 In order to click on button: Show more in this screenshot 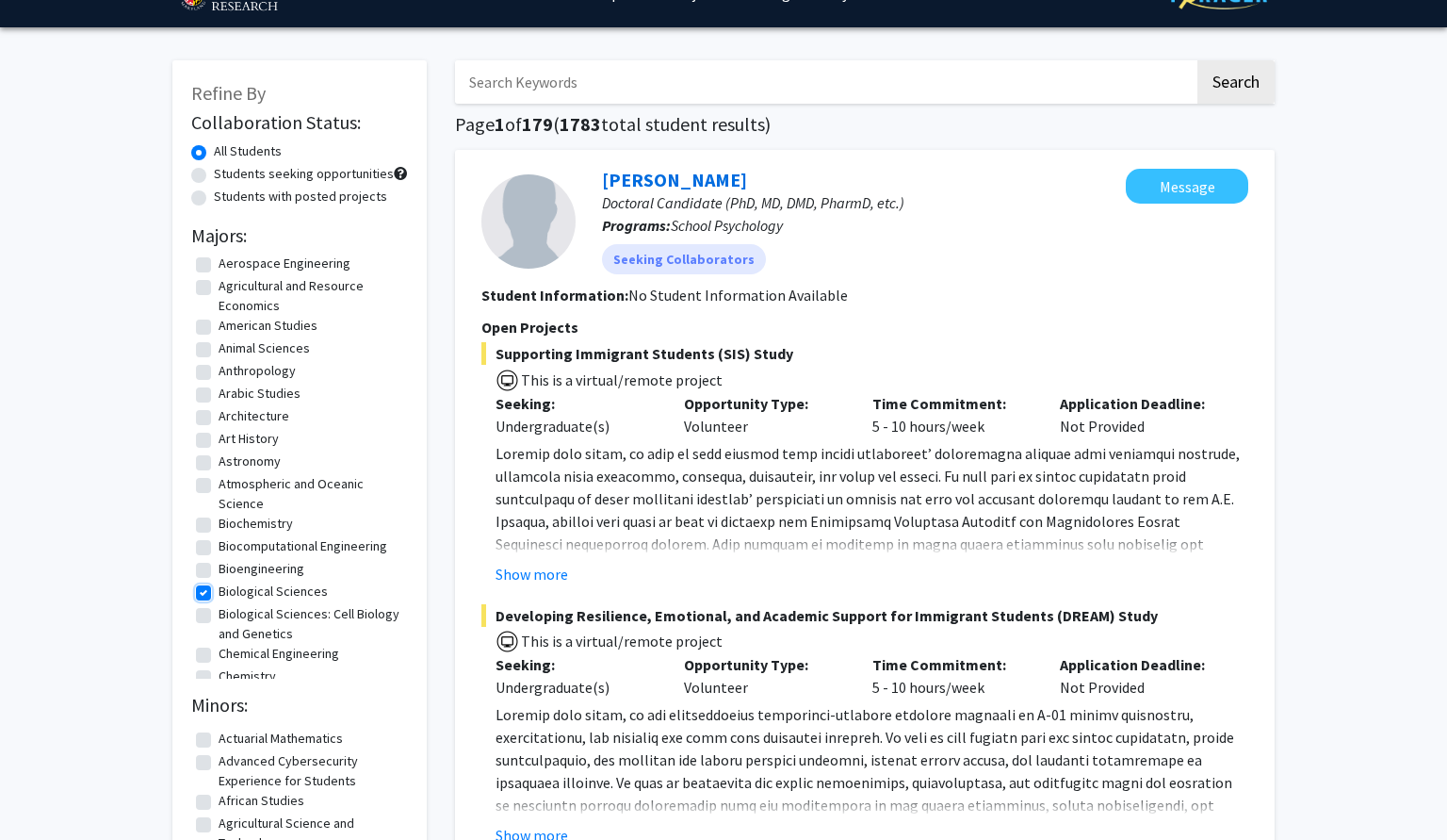, I will do `click(531, 574)`.